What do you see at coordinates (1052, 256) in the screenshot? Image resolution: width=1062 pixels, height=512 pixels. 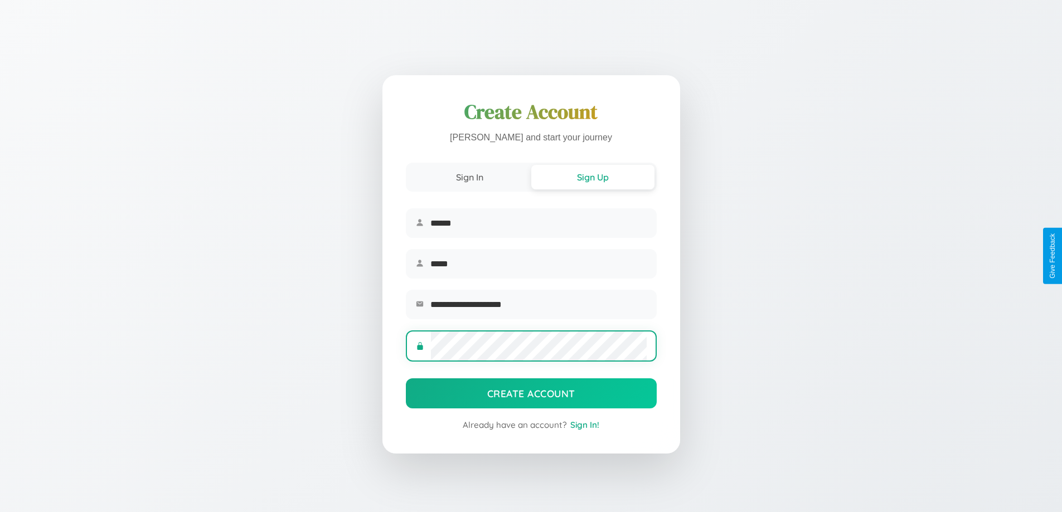 I see `div: Give Feedback` at bounding box center [1052, 256].